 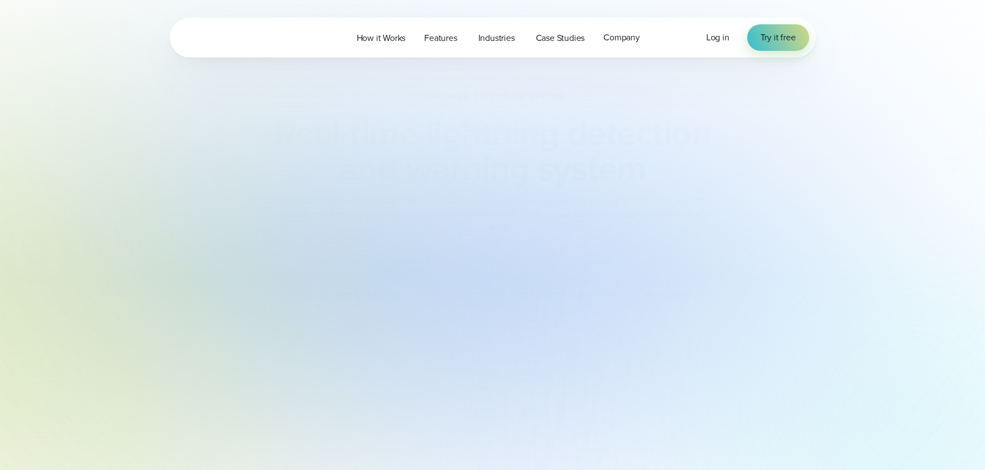 What do you see at coordinates (381, 38) in the screenshot?
I see `a: How it Works` at bounding box center [381, 38].